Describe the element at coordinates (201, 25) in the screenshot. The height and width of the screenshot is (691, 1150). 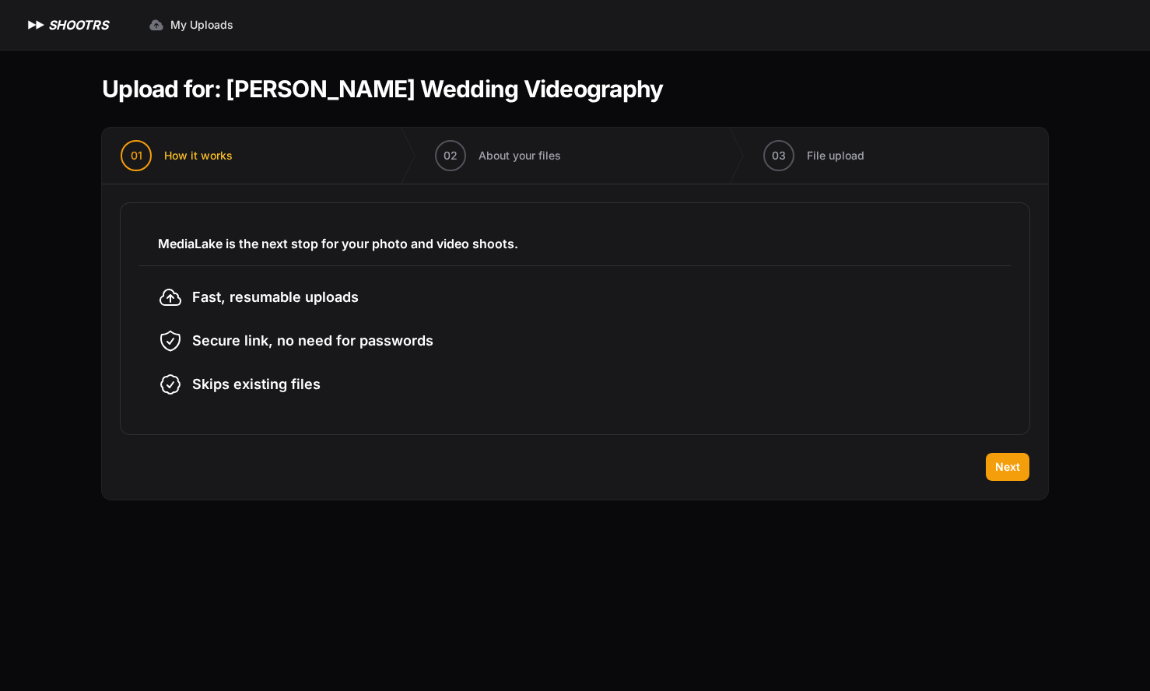
I see `span: My Uploads` at that location.